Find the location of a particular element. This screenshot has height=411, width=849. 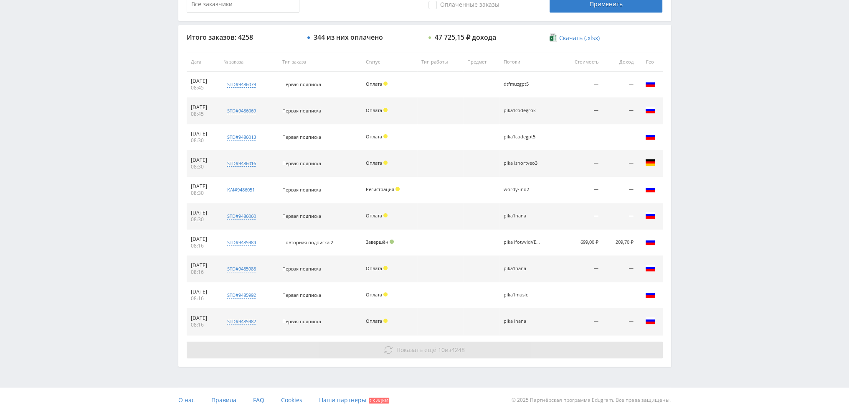

th: Тип работы is located at coordinates (440, 62).